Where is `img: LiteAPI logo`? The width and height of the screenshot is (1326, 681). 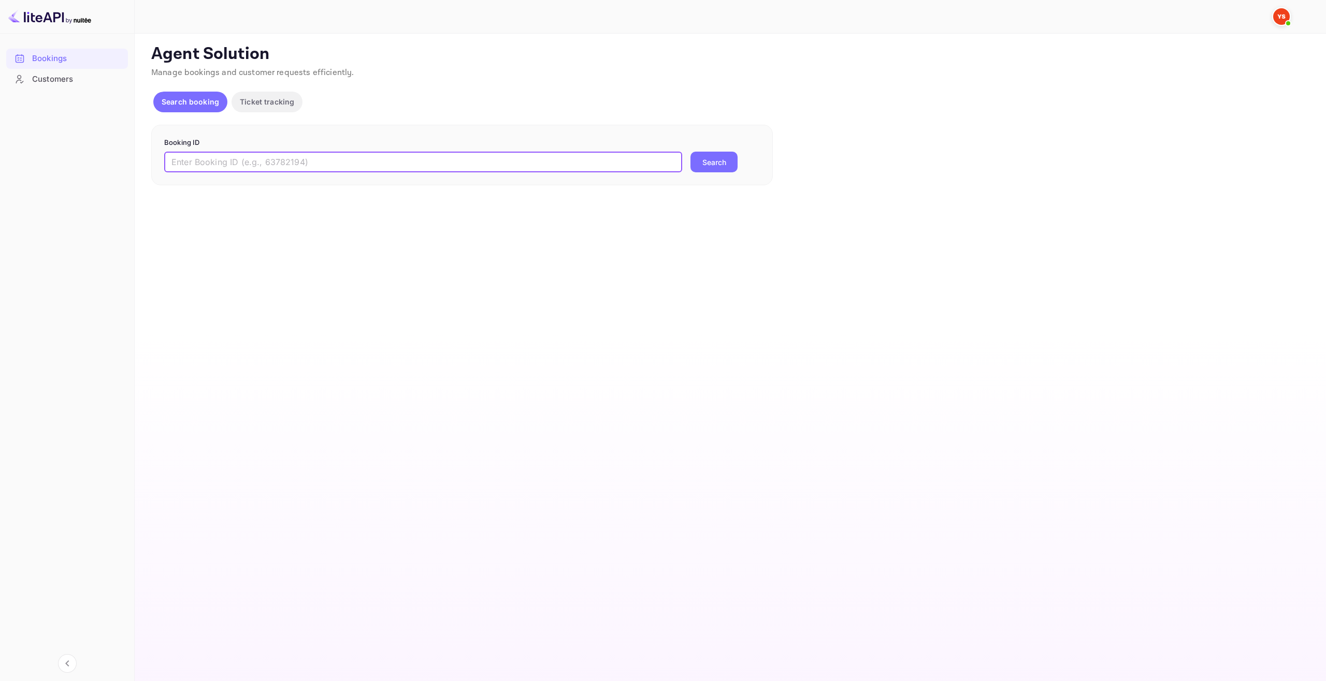 img: LiteAPI logo is located at coordinates (50, 17).